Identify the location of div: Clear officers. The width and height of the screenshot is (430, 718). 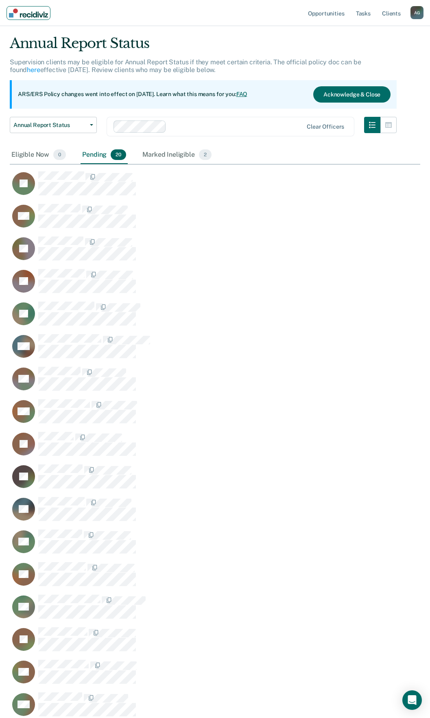
(326, 127).